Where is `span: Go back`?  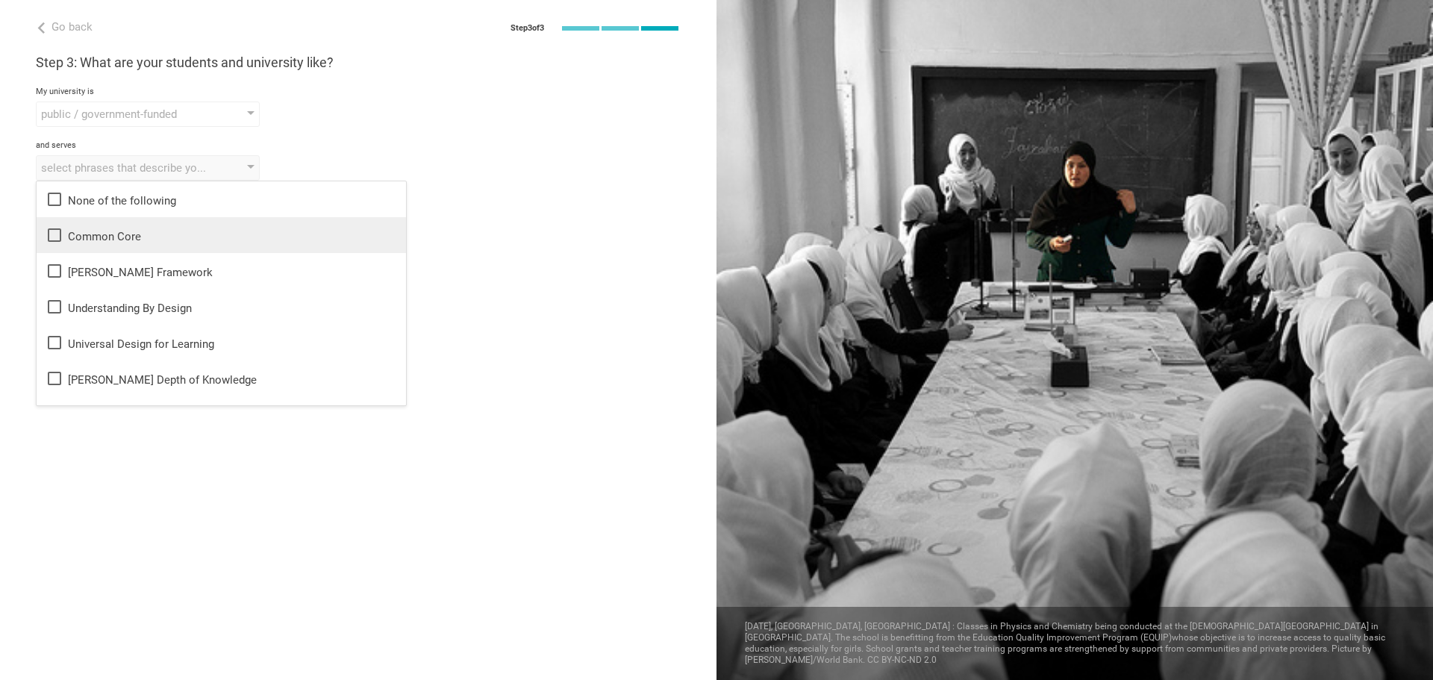
span: Go back is located at coordinates (72, 27).